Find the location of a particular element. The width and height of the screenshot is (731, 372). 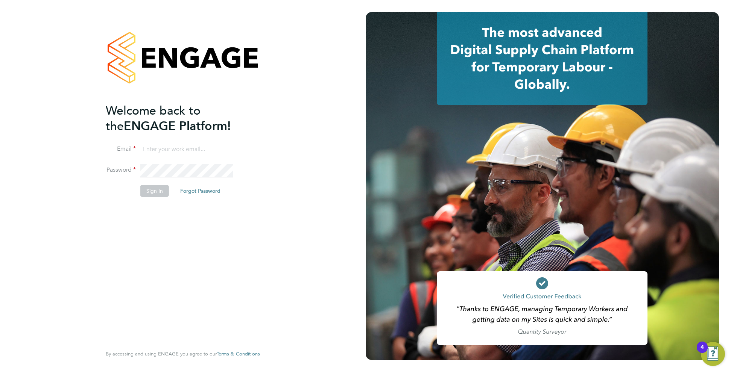

button: Open Resource Center, 4 new notifications is located at coordinates (713, 354).